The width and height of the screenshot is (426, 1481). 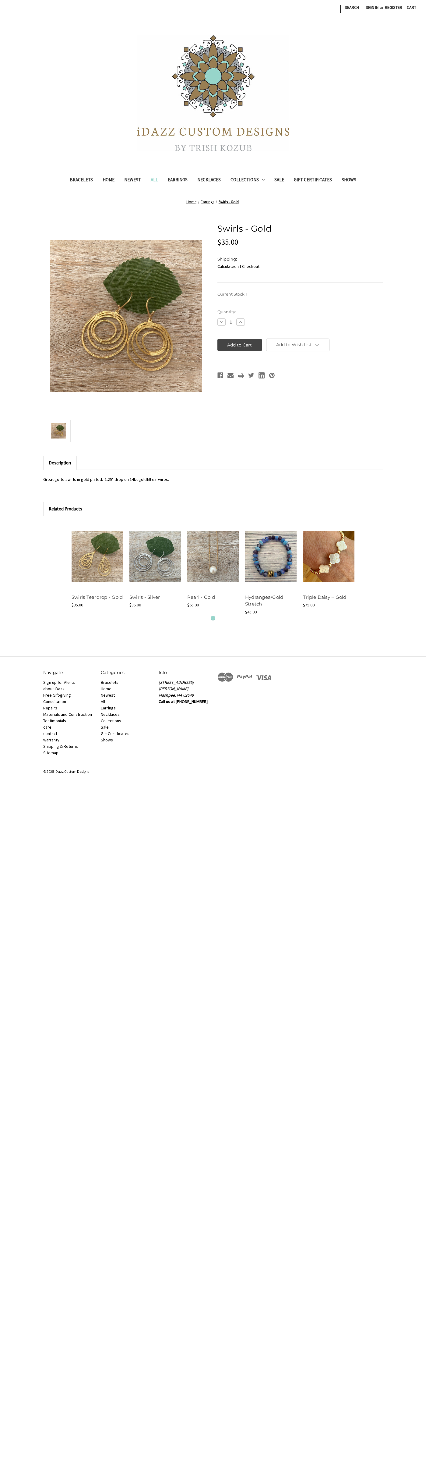 What do you see at coordinates (301, 294) in the screenshot?
I see `label: Current Stock:` at bounding box center [301, 294].